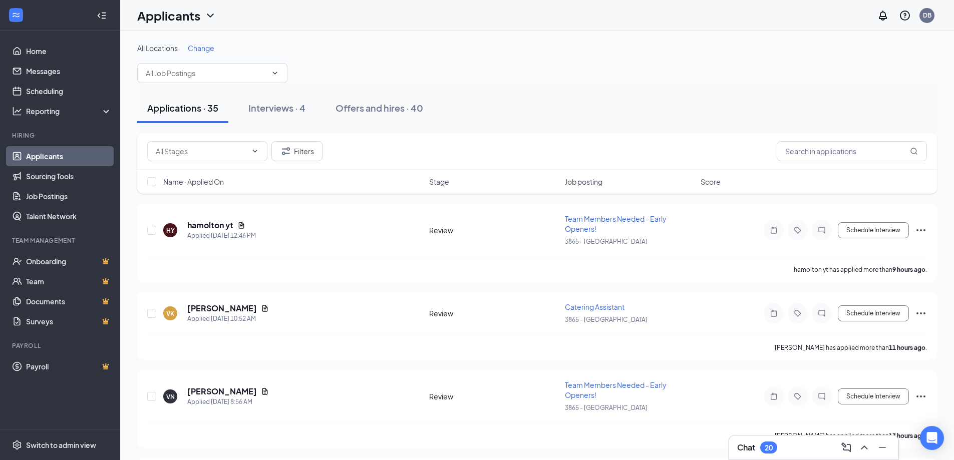 This screenshot has height=460, width=954. Describe the element at coordinates (193, 182) in the screenshot. I see `span: Name · Applied On` at that location.